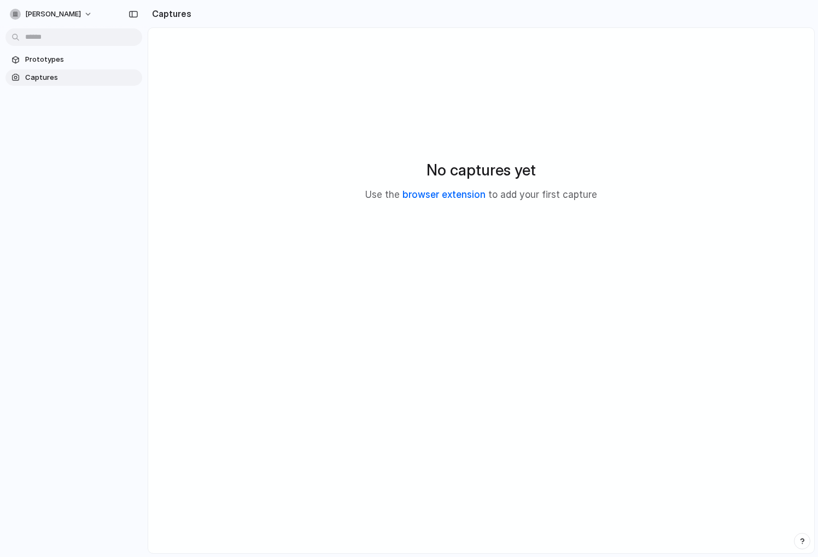 Image resolution: width=818 pixels, height=557 pixels. What do you see at coordinates (170, 14) in the screenshot?
I see `h2: Captures` at bounding box center [170, 14].